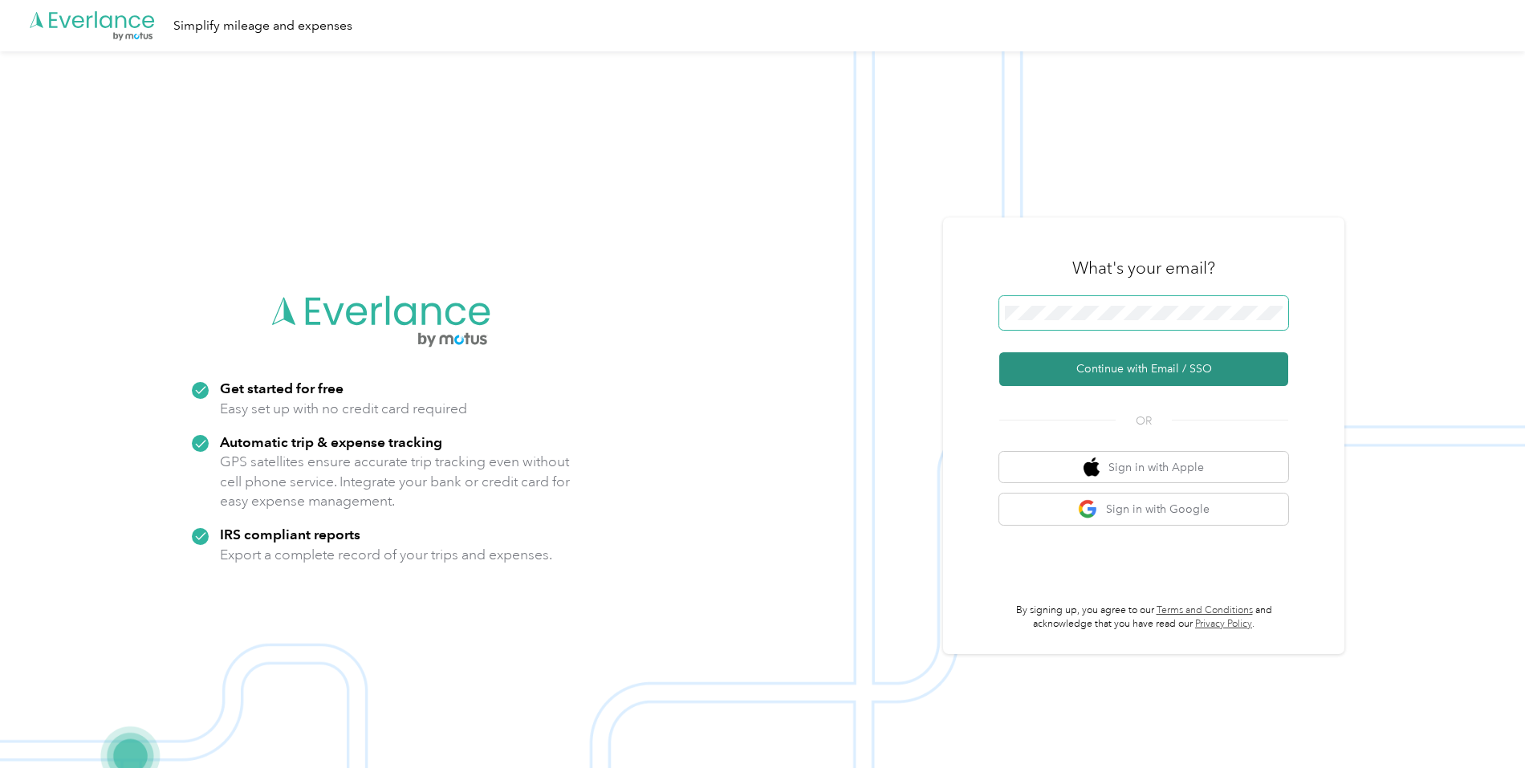 This screenshot has height=768, width=1533. I want to click on strong: Automatic trip & expense tracking, so click(331, 441).